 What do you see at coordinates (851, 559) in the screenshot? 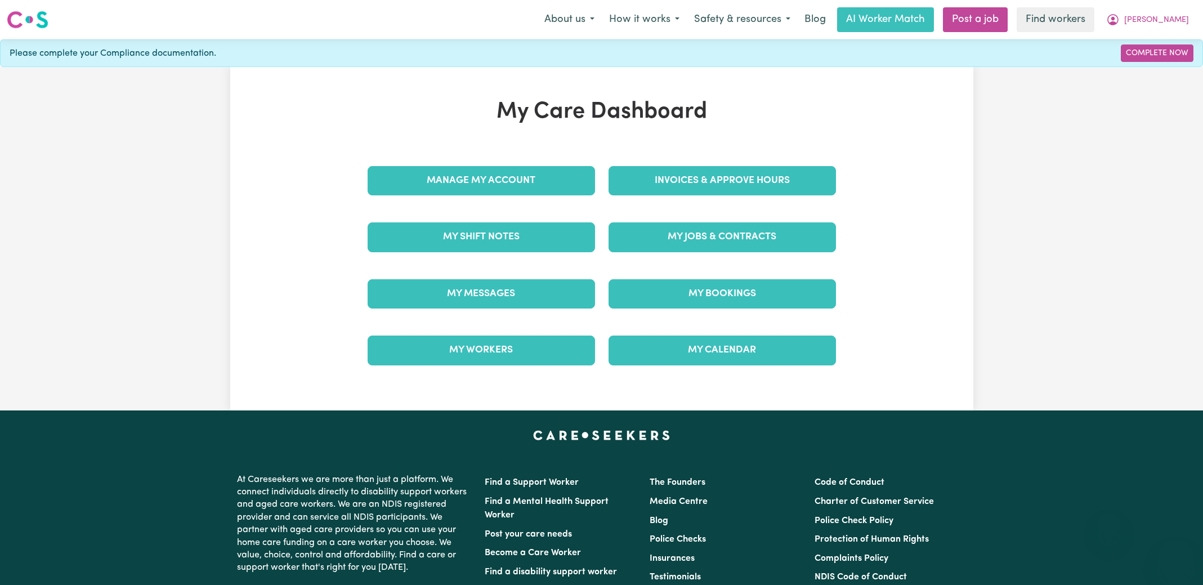
I see `a: Complaints Policy` at bounding box center [851, 559].